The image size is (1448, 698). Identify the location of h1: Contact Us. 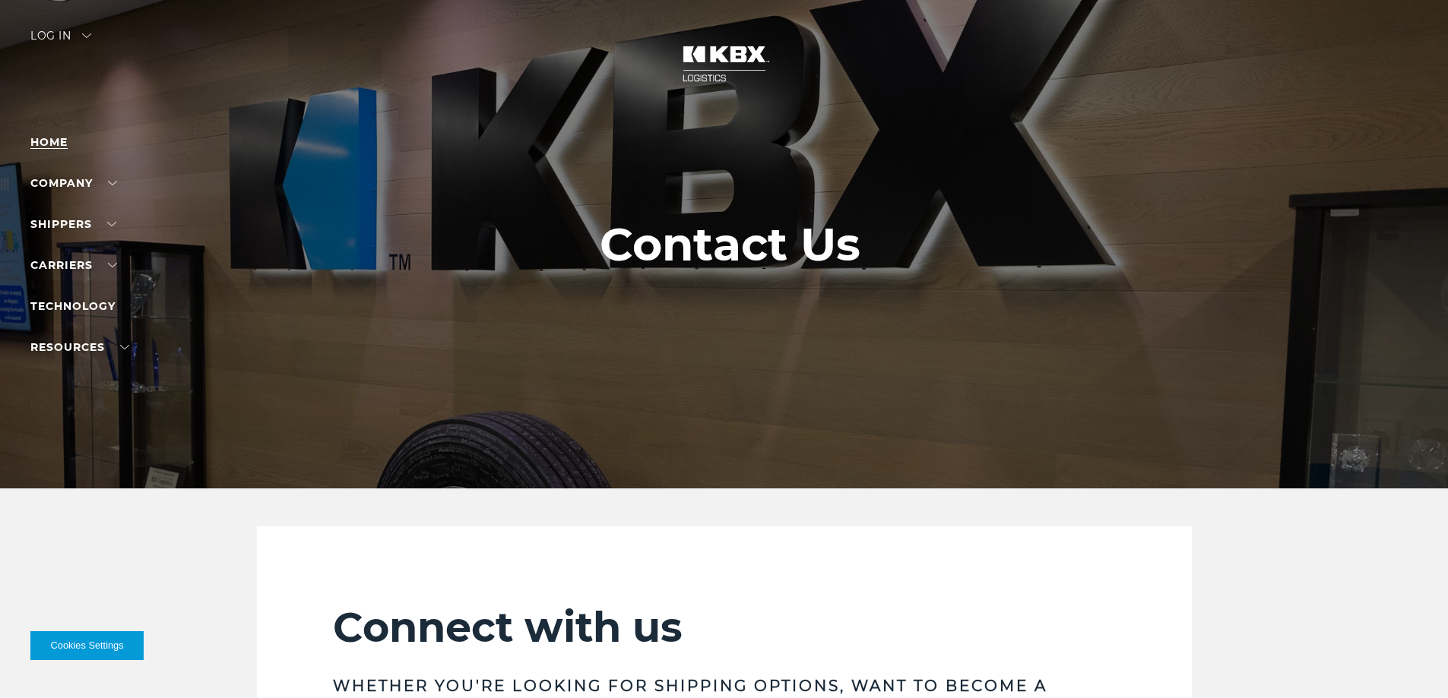
(730, 245).